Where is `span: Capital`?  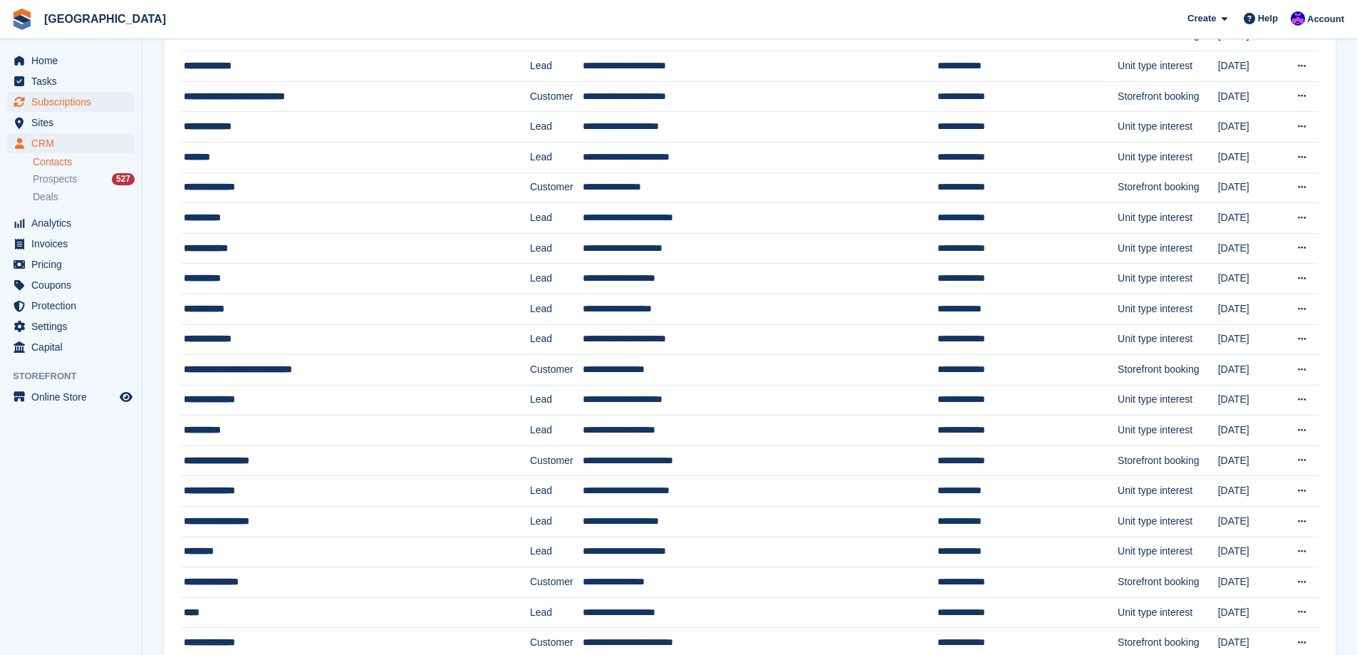 span: Capital is located at coordinates (74, 347).